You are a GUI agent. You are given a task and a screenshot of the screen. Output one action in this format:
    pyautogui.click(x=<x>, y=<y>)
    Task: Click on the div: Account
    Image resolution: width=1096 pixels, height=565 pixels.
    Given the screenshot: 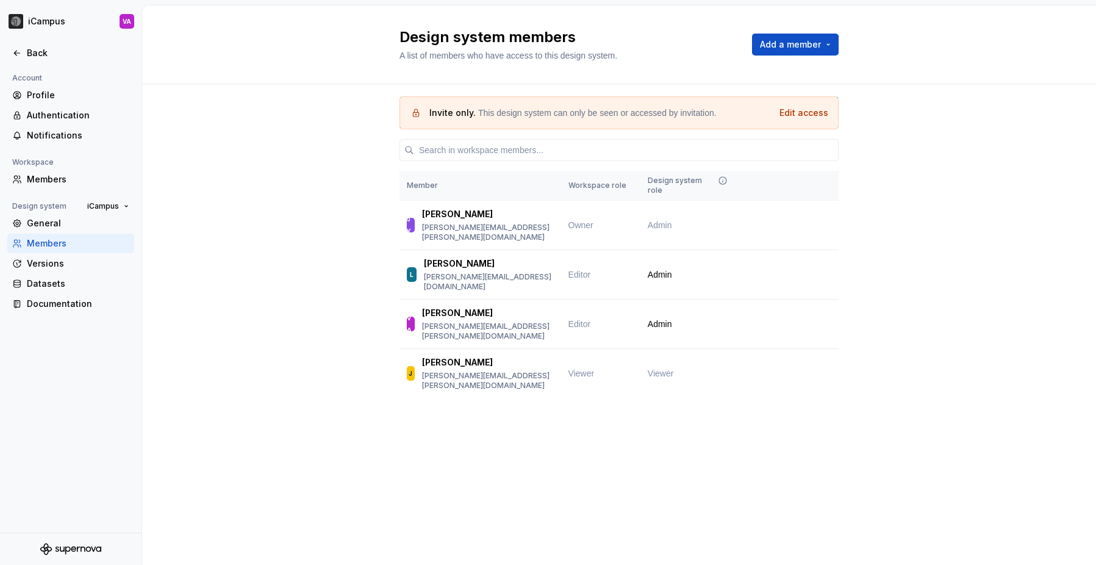 What is the action you would take?
    pyautogui.click(x=27, y=78)
    